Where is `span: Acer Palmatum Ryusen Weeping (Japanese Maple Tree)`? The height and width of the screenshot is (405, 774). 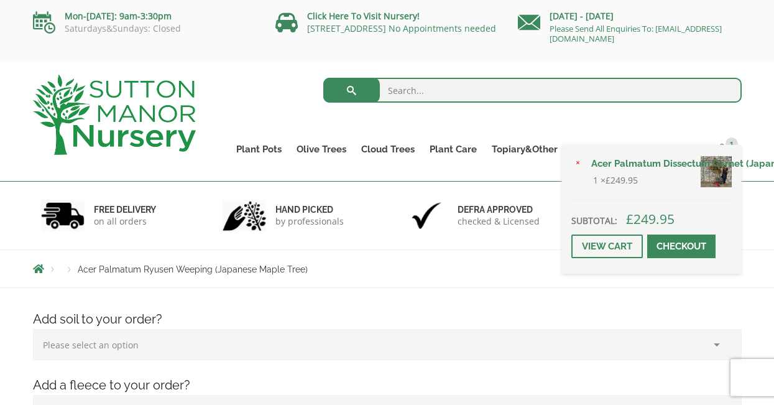
span: Acer Palmatum Ryusen Weeping (Japanese Maple Tree) is located at coordinates (193, 269).